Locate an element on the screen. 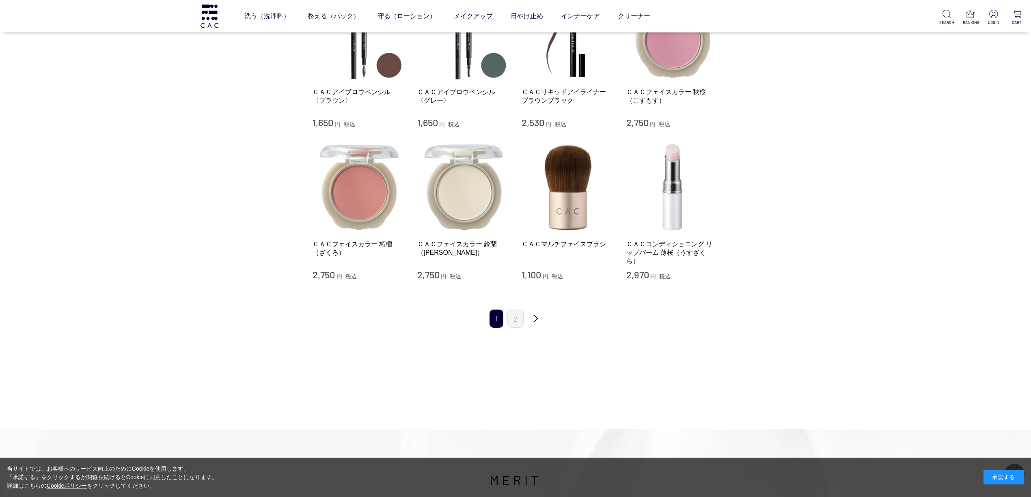 The image size is (1031, 497). a: 次 is located at coordinates (536, 319).